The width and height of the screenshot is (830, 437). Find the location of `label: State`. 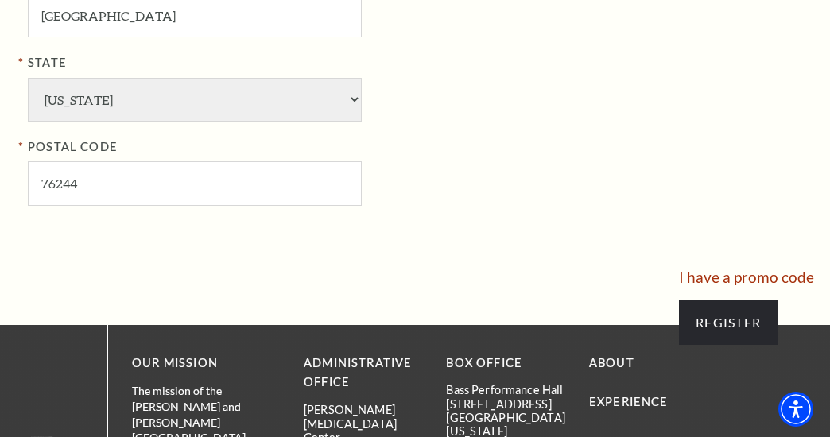

label: State is located at coordinates (286, 63).